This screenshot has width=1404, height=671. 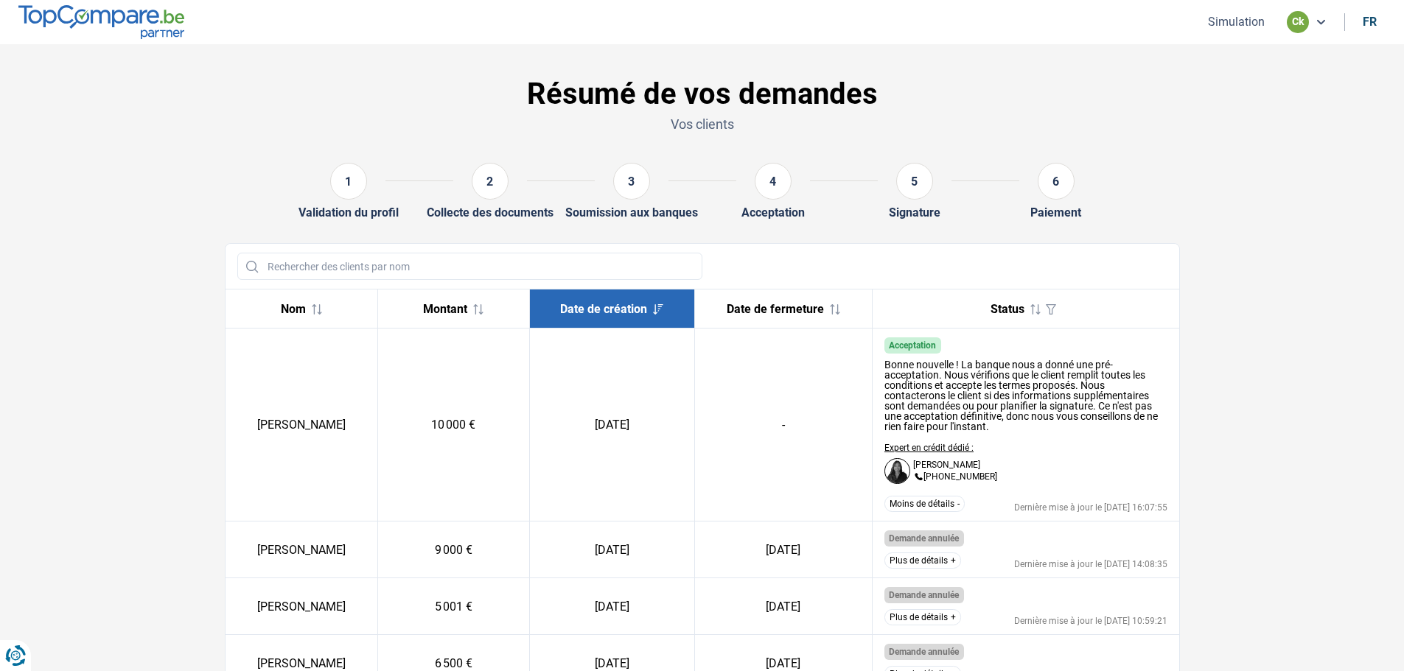 I want to click on div: Validation du profil, so click(x=349, y=212).